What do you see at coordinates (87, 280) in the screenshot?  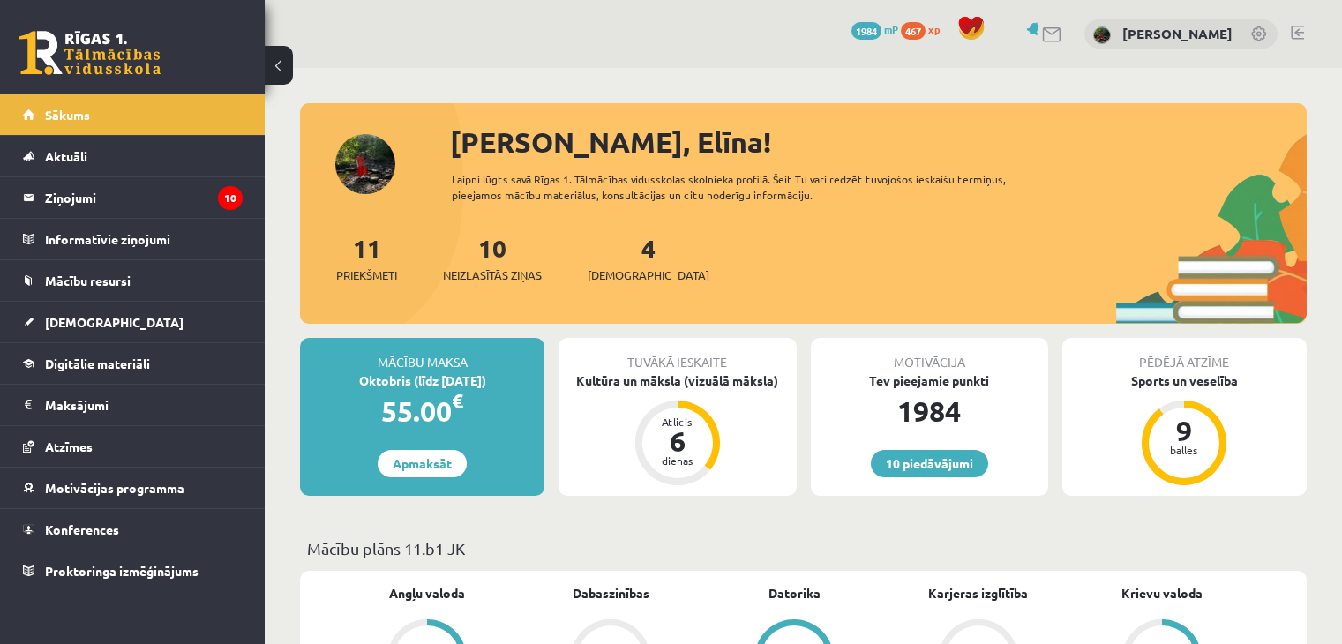 I see `span: Mācību resursi` at bounding box center [87, 280].